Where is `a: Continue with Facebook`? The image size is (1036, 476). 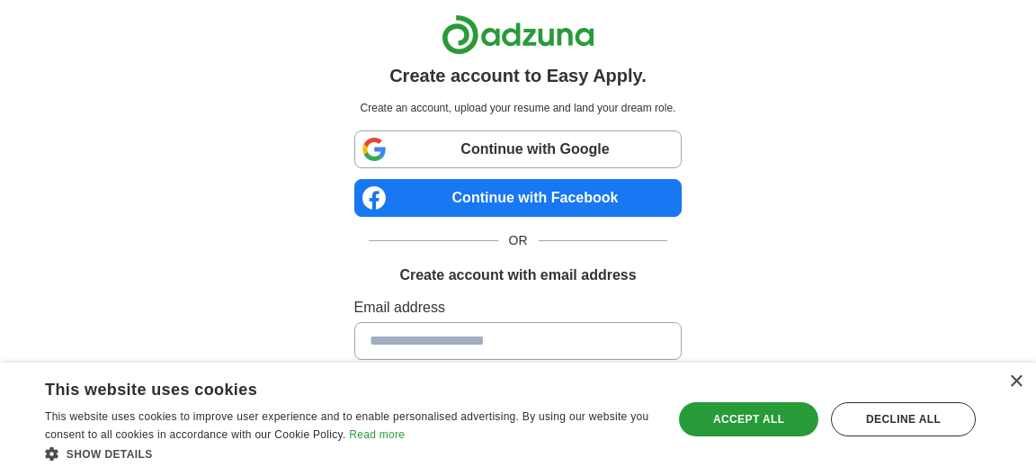 a: Continue with Facebook is located at coordinates (518, 198).